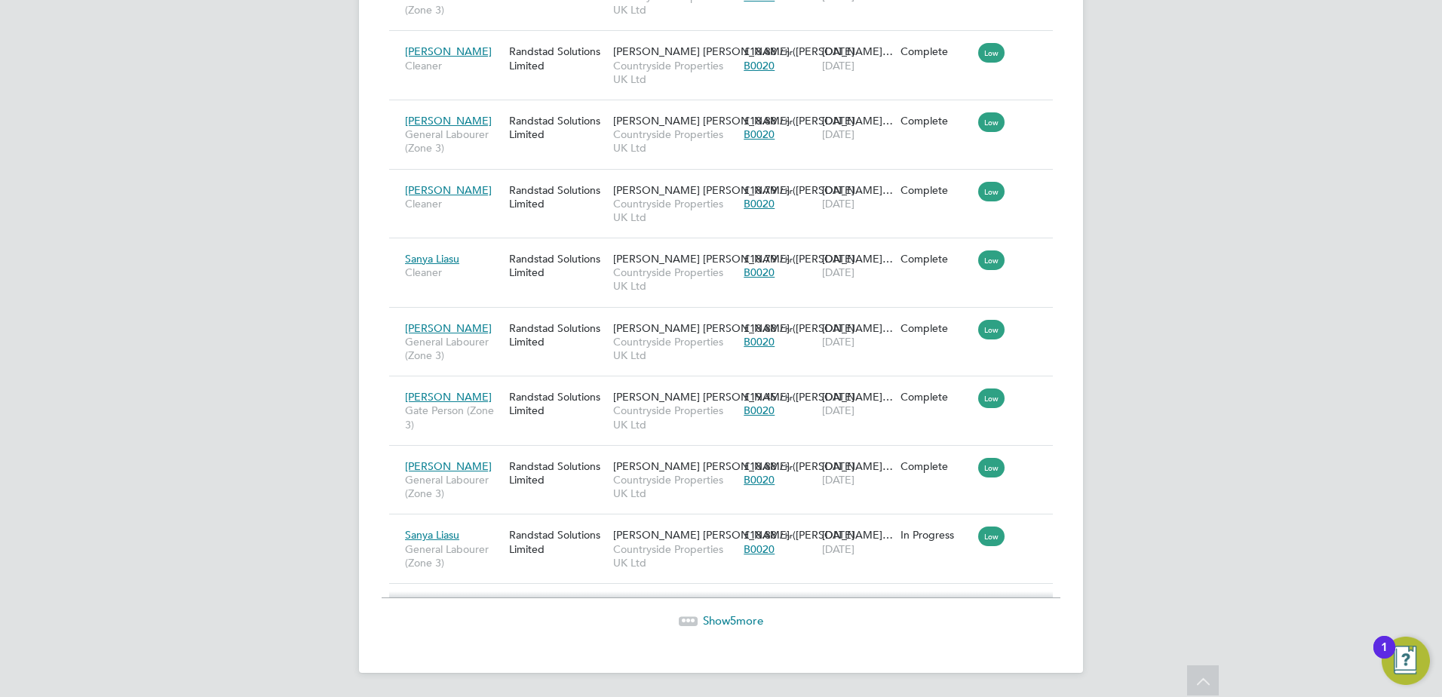 The image size is (1442, 697). What do you see at coordinates (733, 620) in the screenshot?
I see `span: Show more` at bounding box center [733, 620].